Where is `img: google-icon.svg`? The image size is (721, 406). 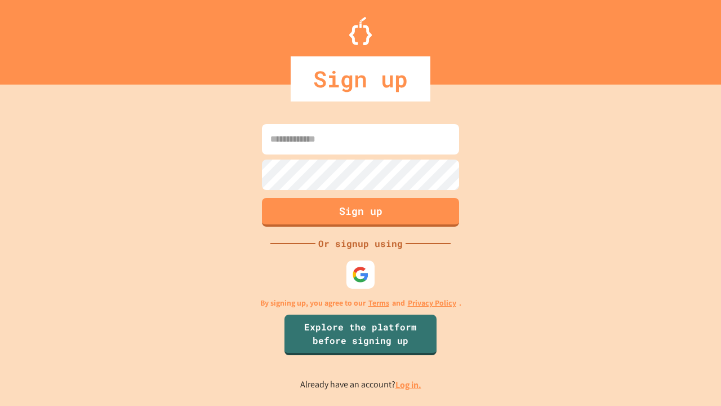 img: google-icon.svg is located at coordinates (360, 274).